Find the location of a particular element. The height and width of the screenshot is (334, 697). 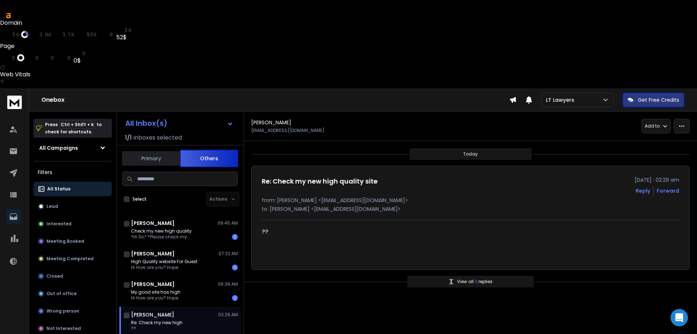

button: Interested is located at coordinates (73, 224).